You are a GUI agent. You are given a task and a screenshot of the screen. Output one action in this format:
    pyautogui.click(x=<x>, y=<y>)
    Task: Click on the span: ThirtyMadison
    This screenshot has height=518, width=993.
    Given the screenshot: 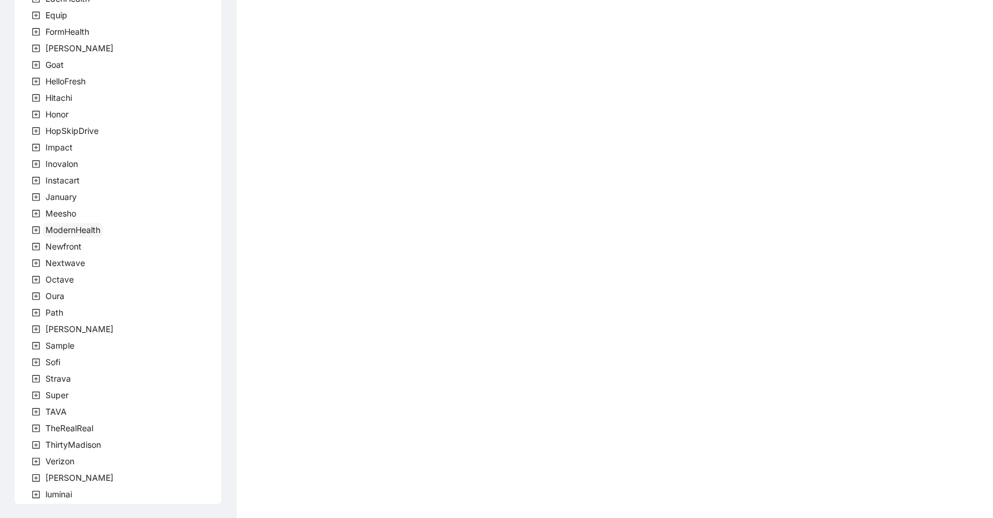 What is the action you would take?
    pyautogui.click(x=73, y=445)
    